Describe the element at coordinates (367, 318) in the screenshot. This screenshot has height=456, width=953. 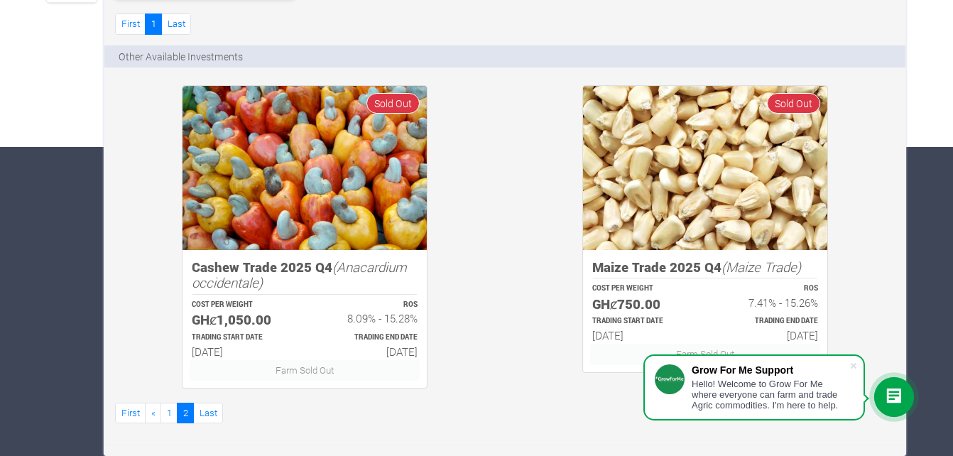
I see `h6: 8.09% - 15.28%` at that location.